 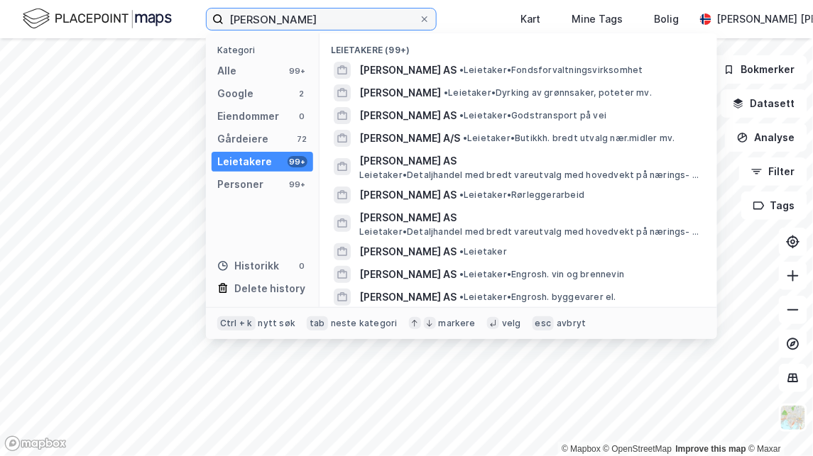 I want to click on div: Leietakere (99+), so click(x=518, y=46).